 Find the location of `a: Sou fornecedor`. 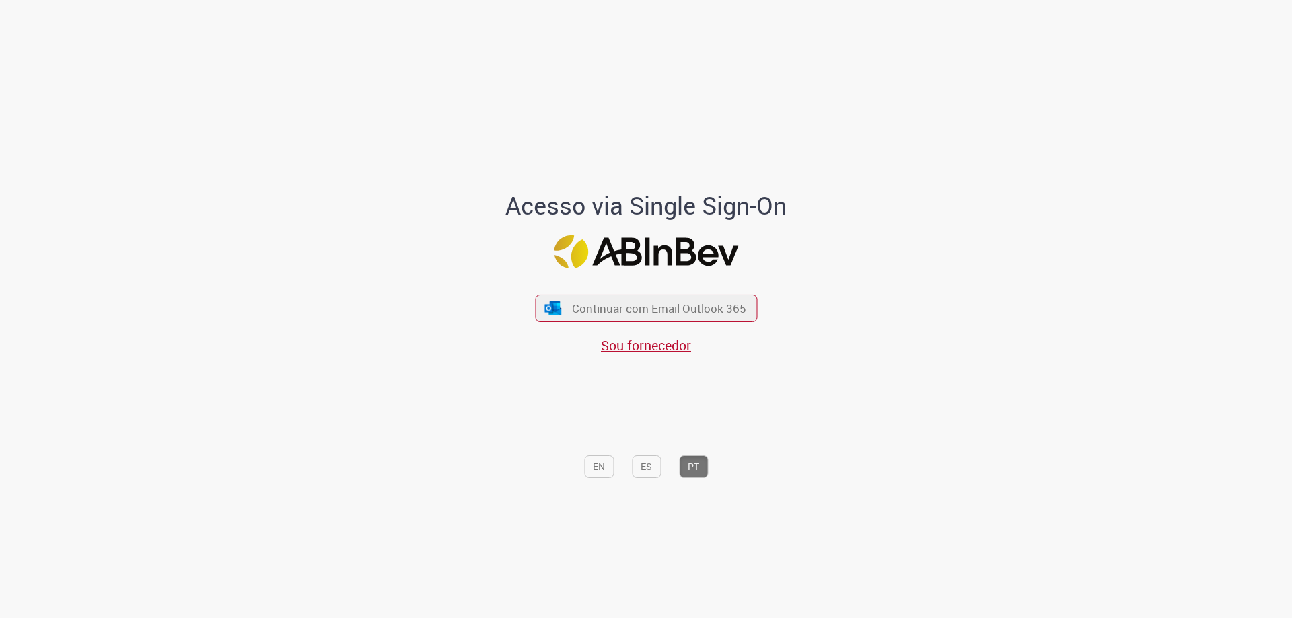

a: Sou fornecedor is located at coordinates (646, 345).